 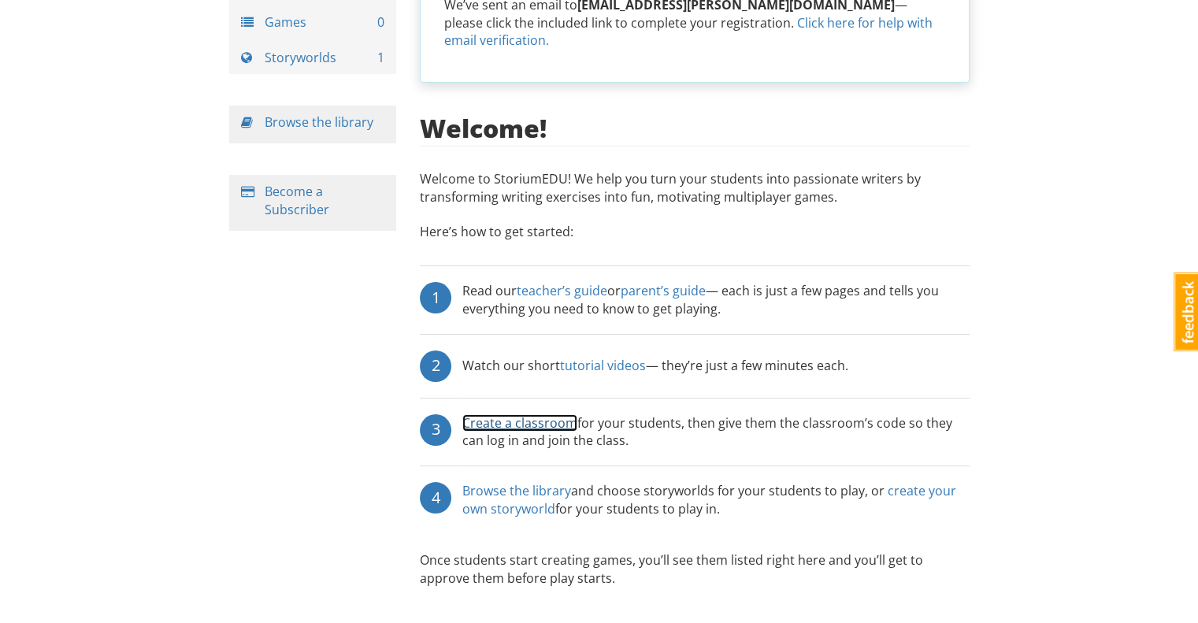 I want to click on div: 2, so click(x=436, y=366).